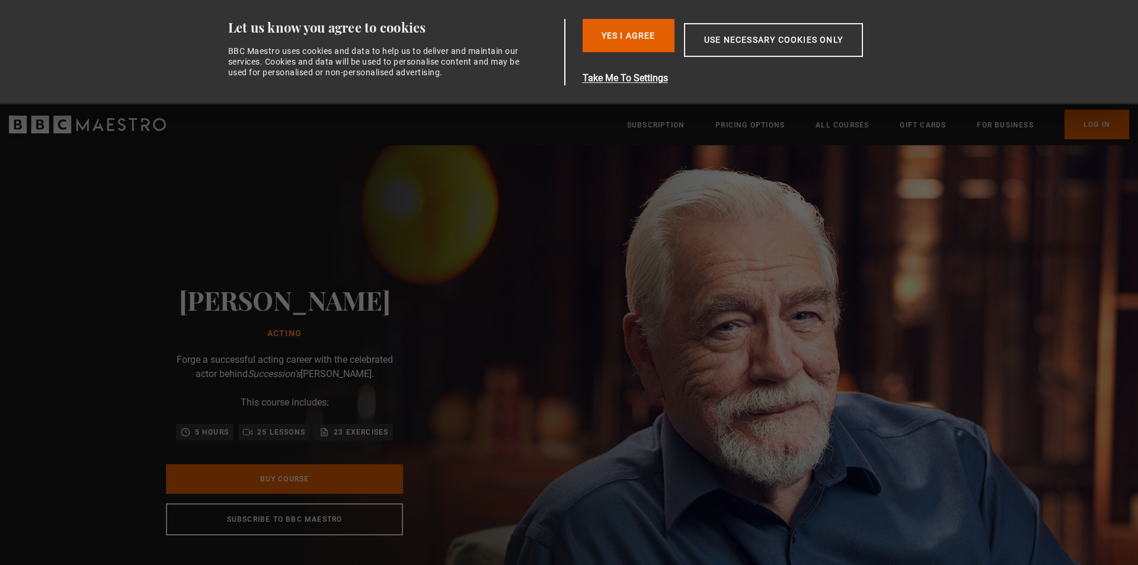  Describe the element at coordinates (923, 125) in the screenshot. I see `a: Gift Cards` at that location.